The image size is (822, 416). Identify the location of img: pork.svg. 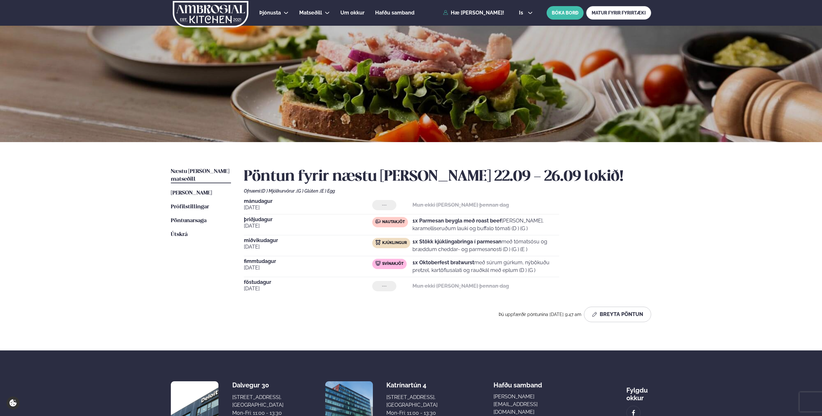
(378, 263).